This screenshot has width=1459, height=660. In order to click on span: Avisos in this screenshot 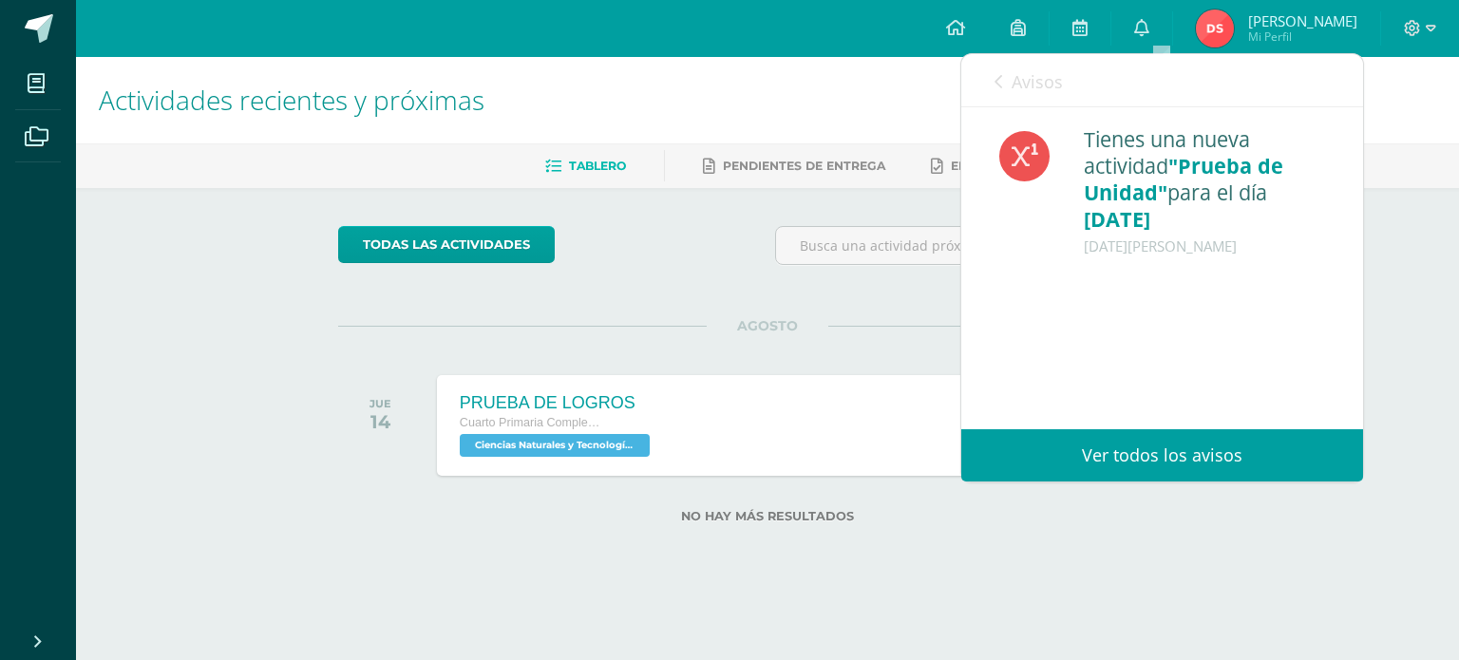, I will do `click(1038, 82)`.